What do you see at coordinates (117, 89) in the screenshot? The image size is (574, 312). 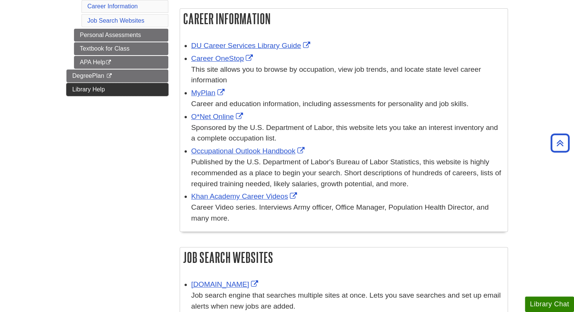 I see `a: Library Help` at bounding box center [117, 89].